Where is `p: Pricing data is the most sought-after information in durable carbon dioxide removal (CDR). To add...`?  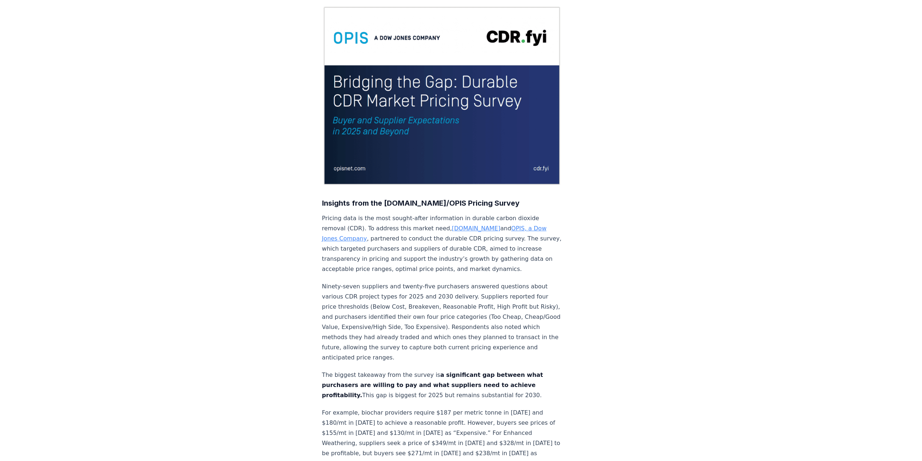 p: Pricing data is the most sought-after information in durable carbon dioxide removal (CDR). To add... is located at coordinates (442, 244).